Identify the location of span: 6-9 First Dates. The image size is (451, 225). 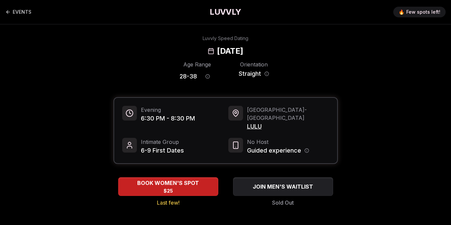
(162, 151).